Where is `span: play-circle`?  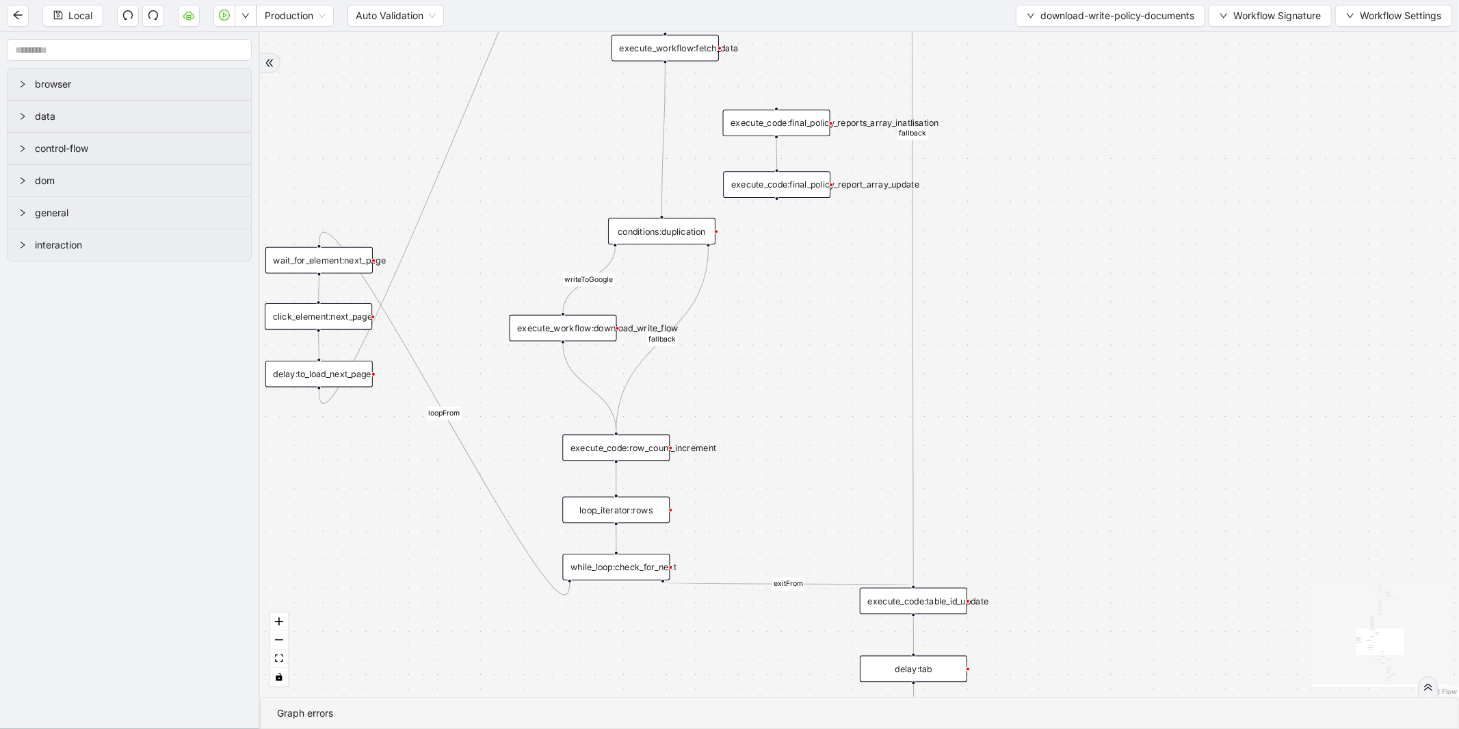
span: play-circle is located at coordinates (224, 15).